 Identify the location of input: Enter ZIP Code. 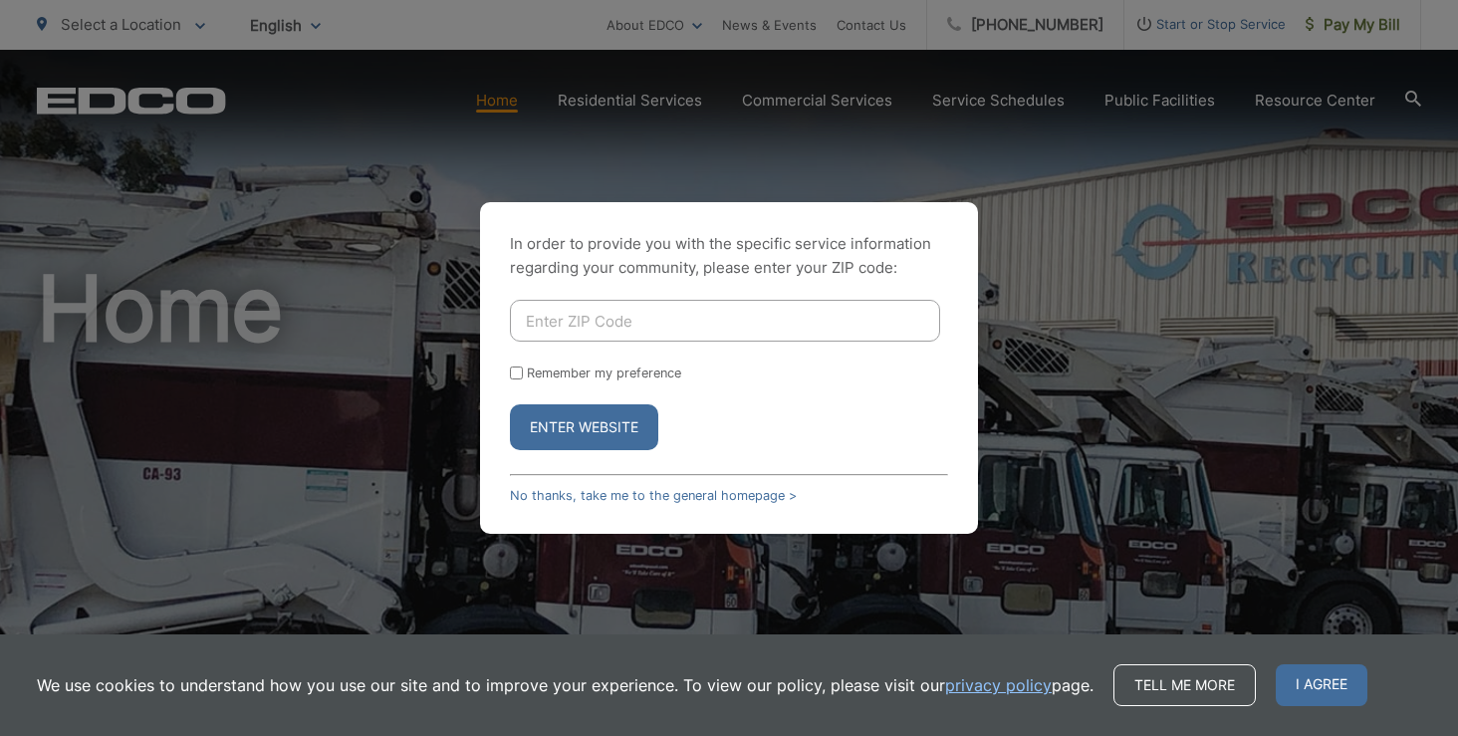
(725, 321).